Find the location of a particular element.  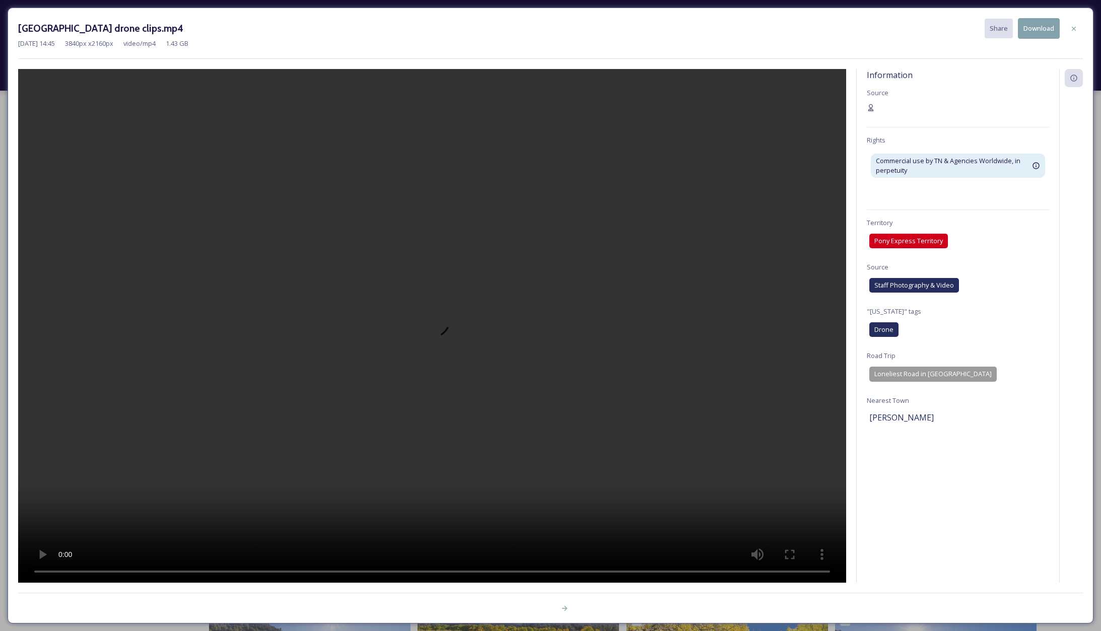

span: Staff Photography & Video is located at coordinates (914, 285).